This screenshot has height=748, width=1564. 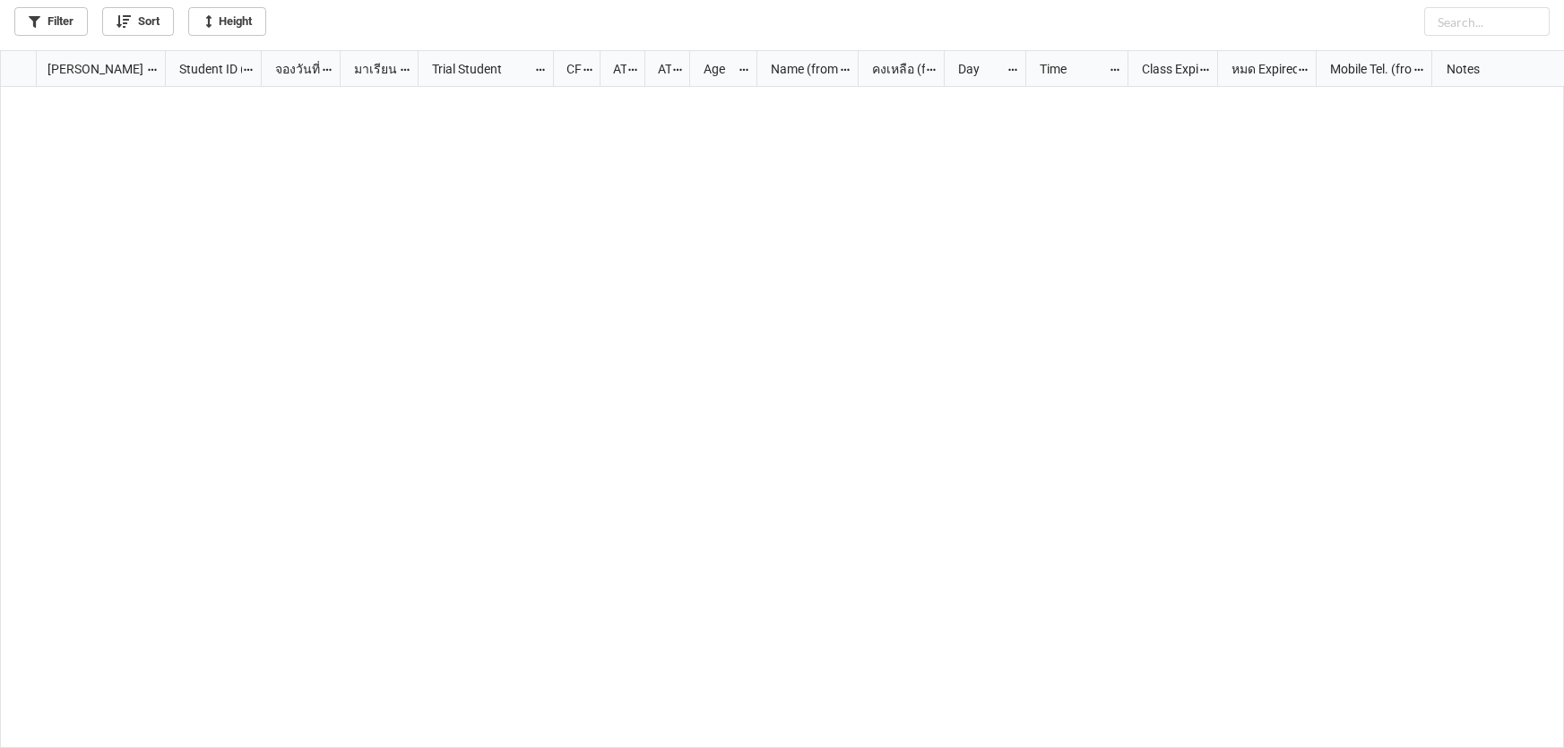 I want to click on a: Height, so click(x=227, y=22).